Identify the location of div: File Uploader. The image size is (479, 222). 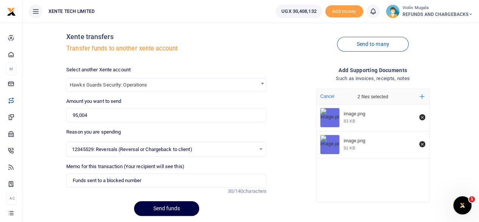
(373, 145).